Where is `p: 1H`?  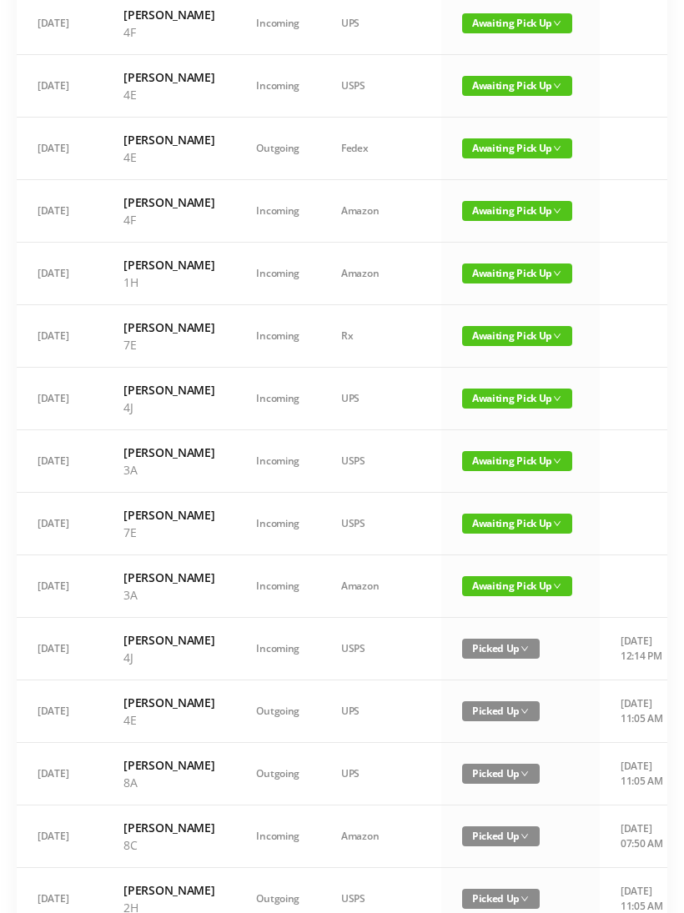 p: 1H is located at coordinates (168, 282).